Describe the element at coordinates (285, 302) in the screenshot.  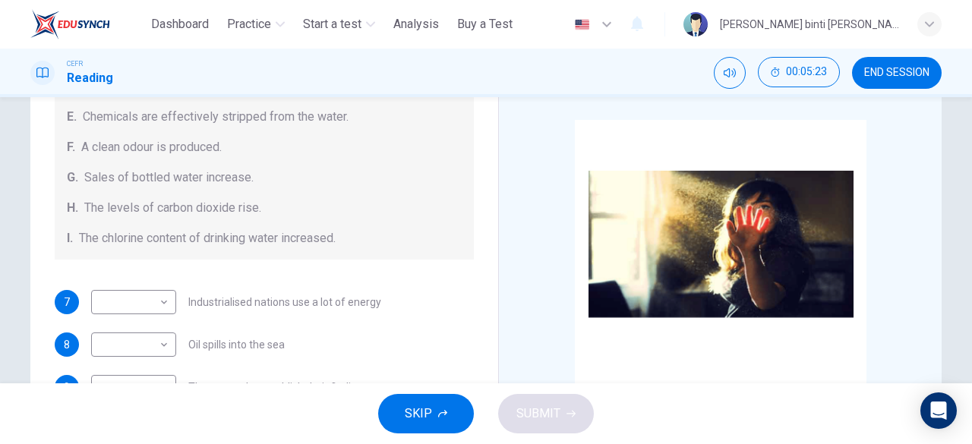
I see `span: Industrialised nations use a lot of energy` at that location.